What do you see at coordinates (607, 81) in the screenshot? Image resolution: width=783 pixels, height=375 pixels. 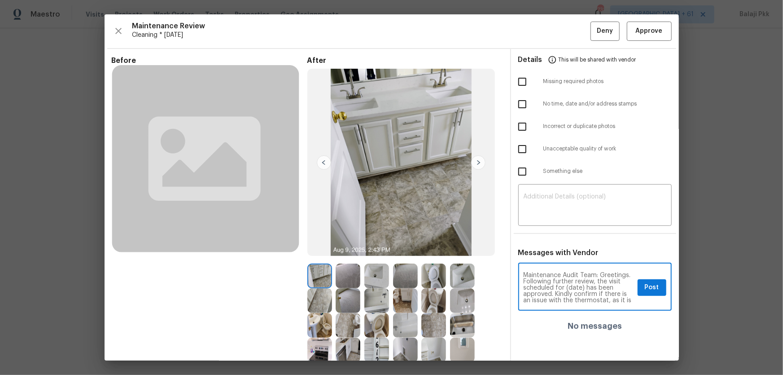 I see `span: Missing required photos` at bounding box center [607, 81].